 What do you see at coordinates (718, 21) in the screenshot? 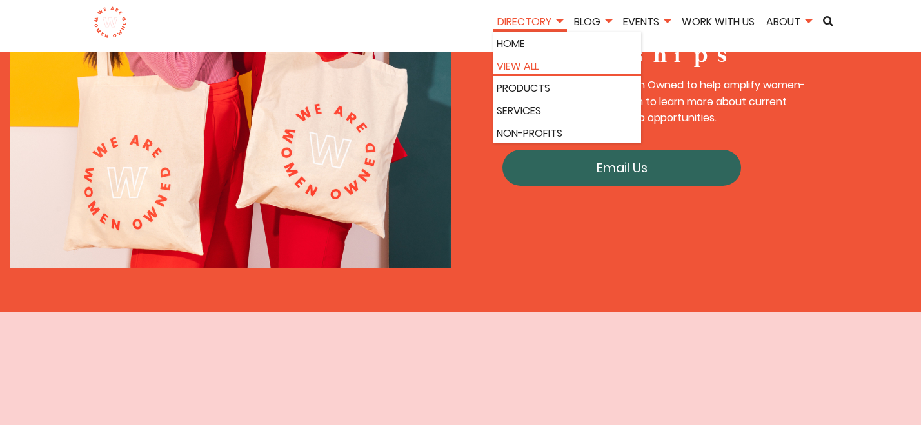
I see `a: Work With Us` at bounding box center [718, 21].